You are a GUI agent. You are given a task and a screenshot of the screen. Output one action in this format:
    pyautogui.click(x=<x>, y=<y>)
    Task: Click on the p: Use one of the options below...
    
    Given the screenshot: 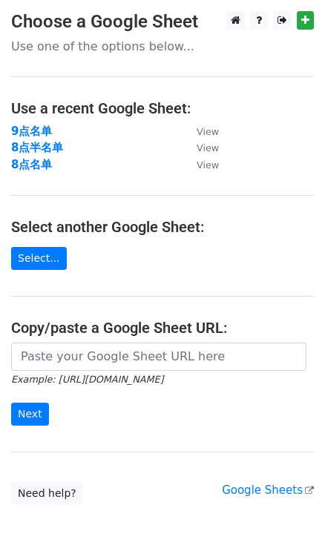 What is the action you would take?
    pyautogui.click(x=162, y=46)
    